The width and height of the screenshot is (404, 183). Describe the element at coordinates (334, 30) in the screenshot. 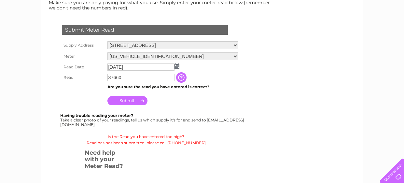

I see `a: Telecoms` at that location.